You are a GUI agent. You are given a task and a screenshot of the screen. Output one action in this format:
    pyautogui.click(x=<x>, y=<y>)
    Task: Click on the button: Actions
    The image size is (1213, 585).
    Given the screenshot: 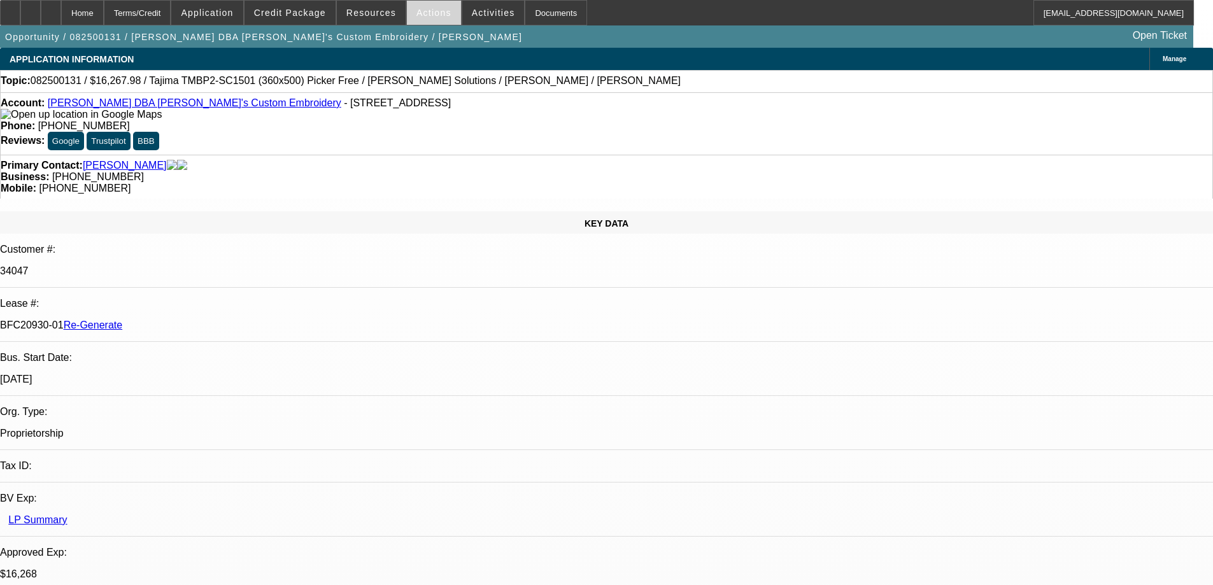 What is the action you would take?
    pyautogui.click(x=434, y=13)
    